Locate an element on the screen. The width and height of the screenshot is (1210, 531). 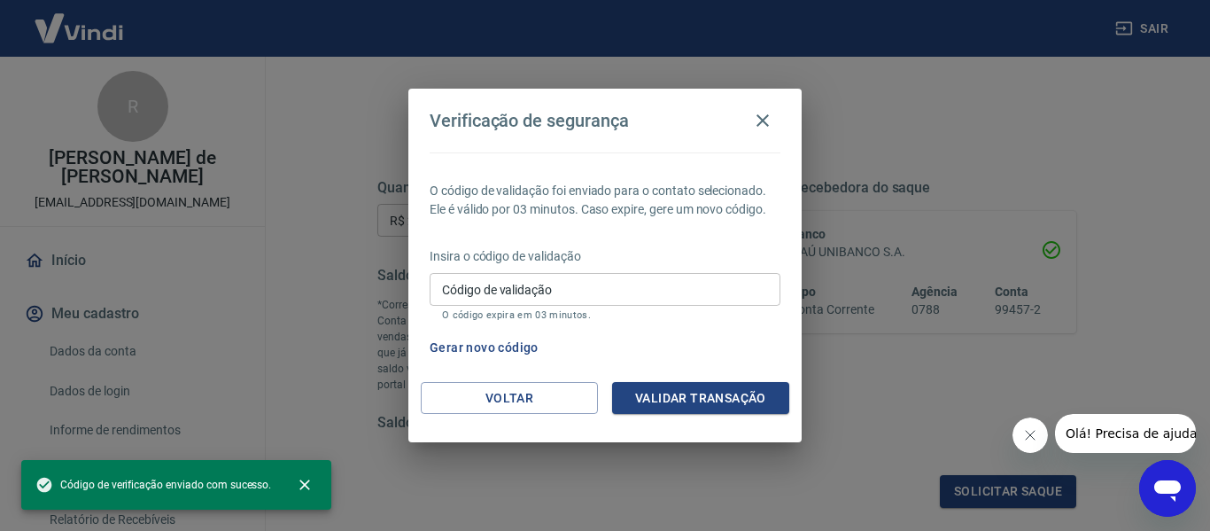
p: O código expira em 03 minutos. is located at coordinates (605, 314).